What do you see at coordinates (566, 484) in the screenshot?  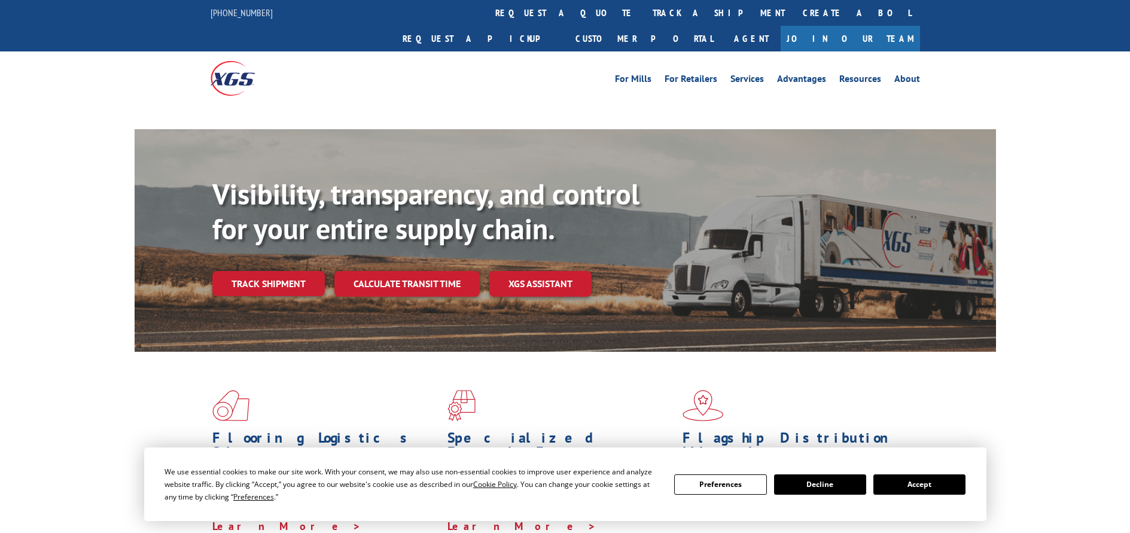 I see `div: Cookie Consent Prompt` at bounding box center [566, 484].